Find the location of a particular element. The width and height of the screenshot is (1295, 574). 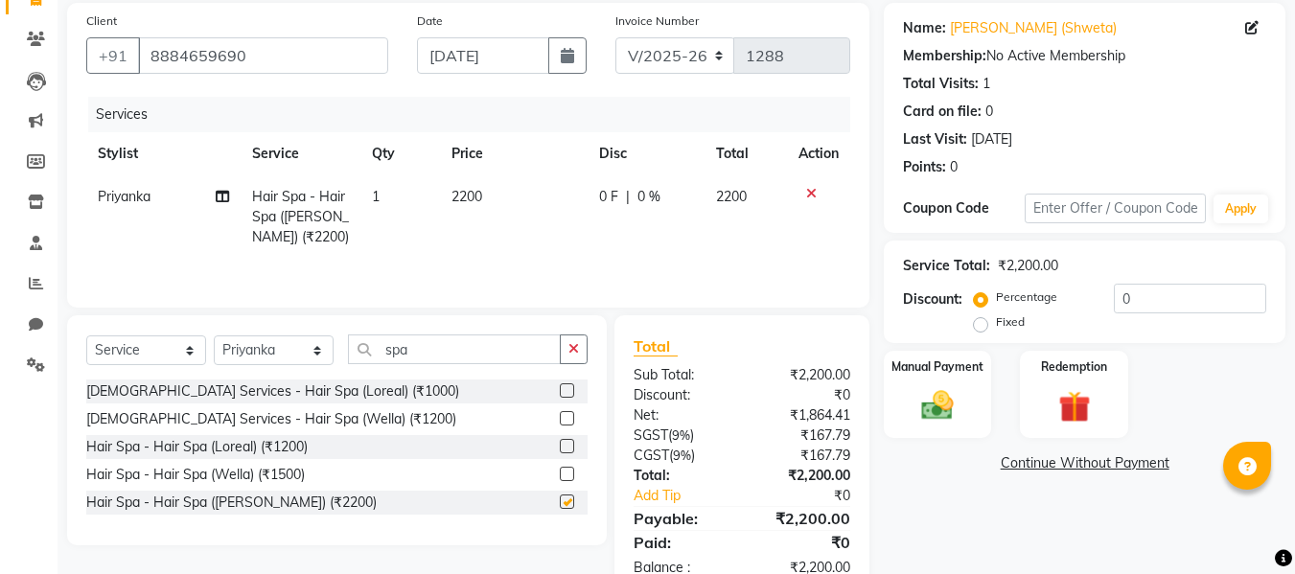

div: Name: is located at coordinates (924, 28).